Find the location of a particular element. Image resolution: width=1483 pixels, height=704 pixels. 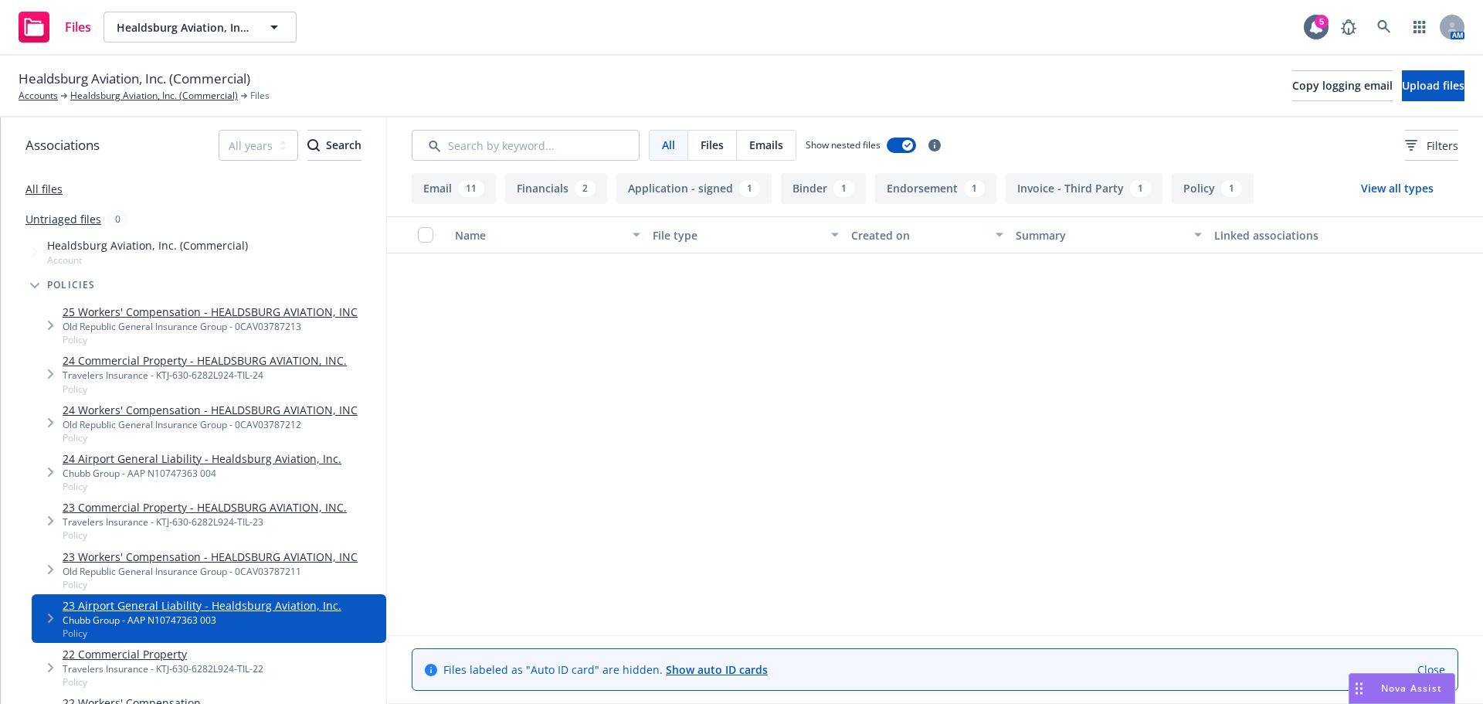

a: Untriaged files is located at coordinates (63, 219).